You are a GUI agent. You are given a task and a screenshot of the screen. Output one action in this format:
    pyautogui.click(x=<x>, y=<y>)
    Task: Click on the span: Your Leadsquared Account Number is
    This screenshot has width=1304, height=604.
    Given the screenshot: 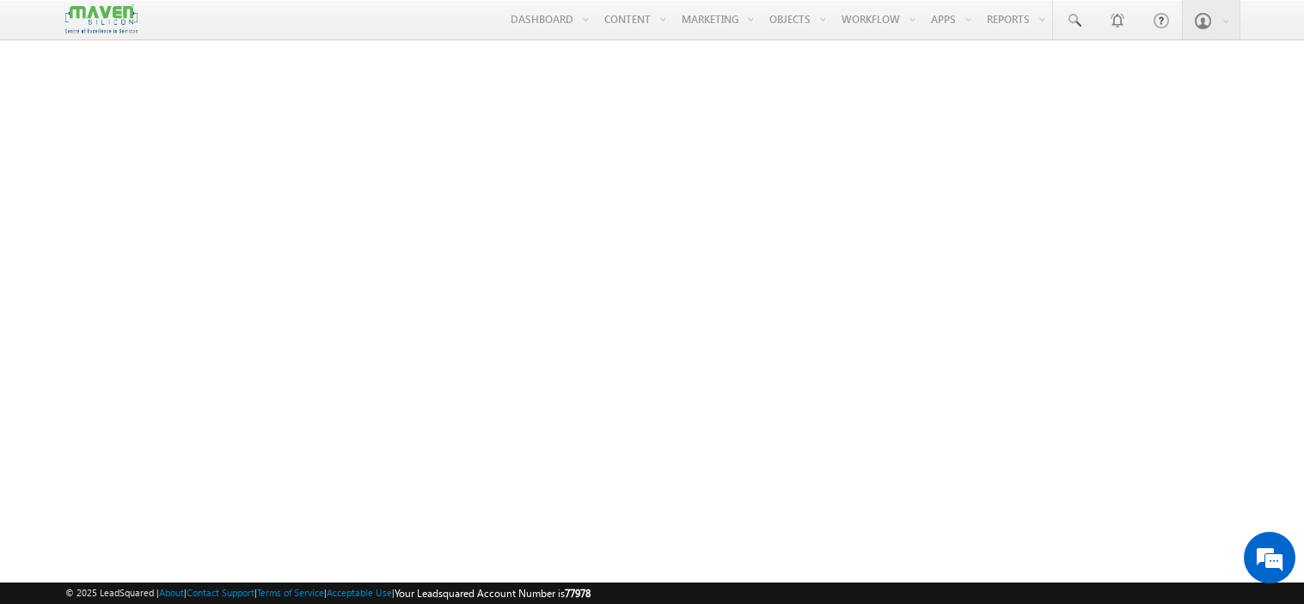 What is the action you would take?
    pyautogui.click(x=493, y=593)
    